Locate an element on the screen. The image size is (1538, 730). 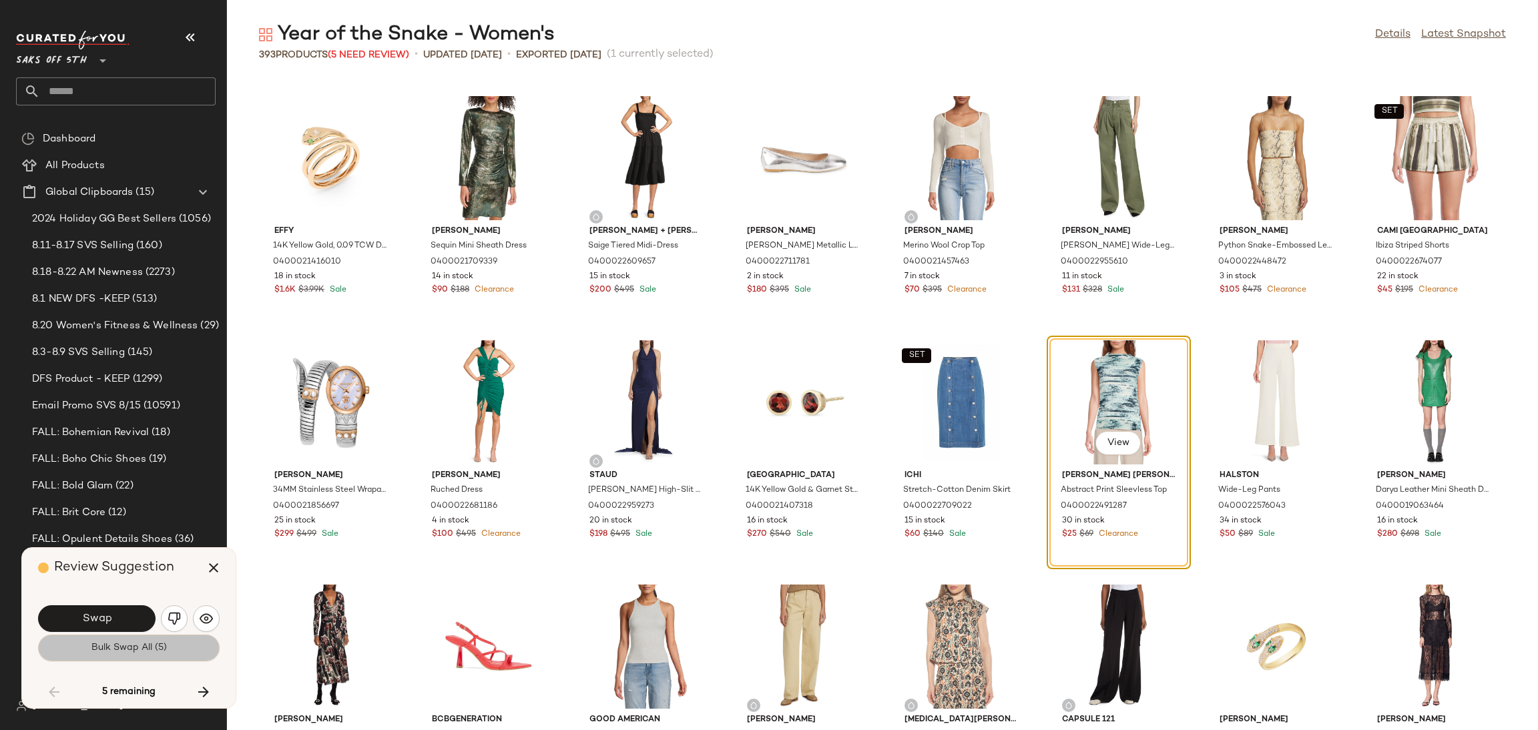
span: Saige Tiered Midi-Dress is located at coordinates (633, 246).